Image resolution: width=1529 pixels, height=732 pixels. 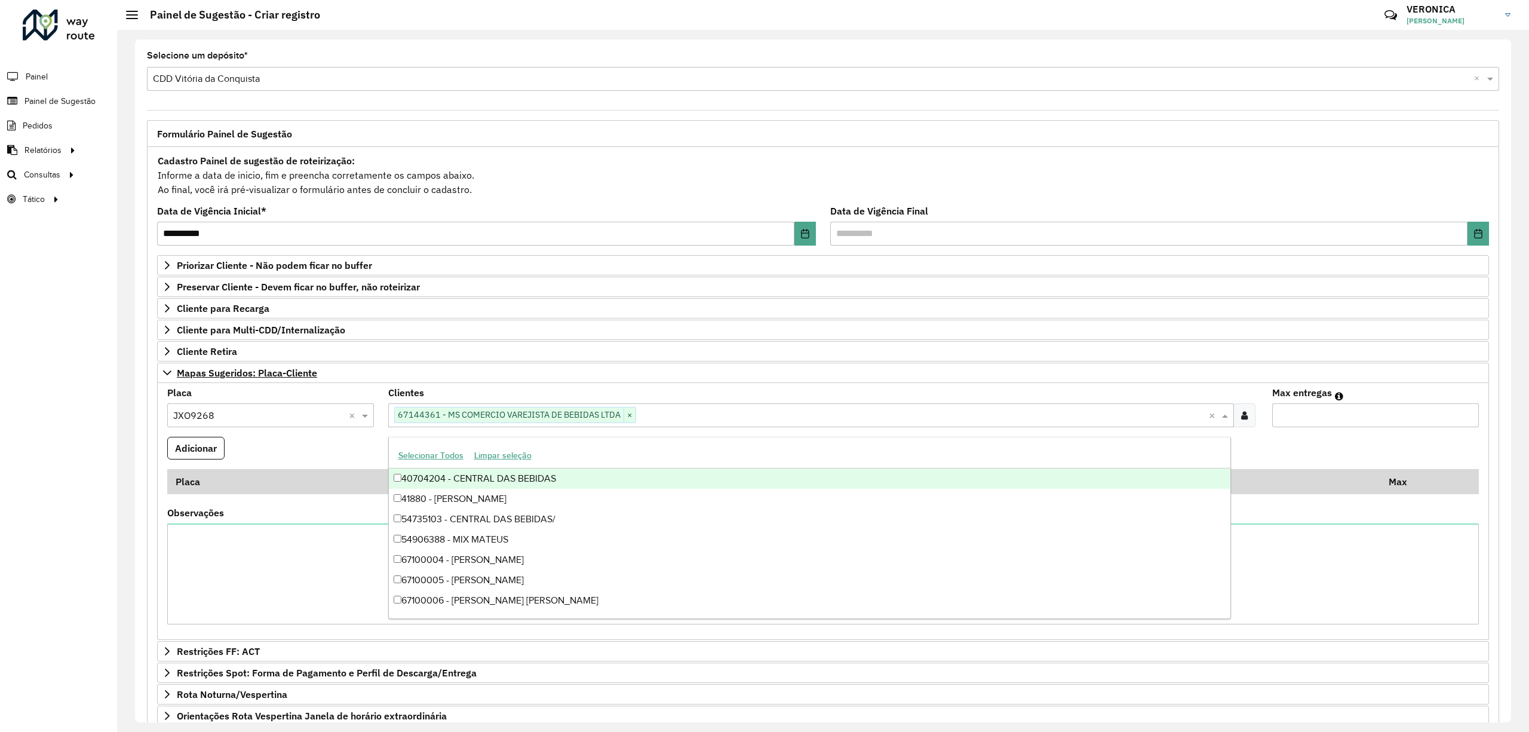 What do you see at coordinates (810, 539) in the screenshot?
I see `div: 54906388 - MIX MATEUS` at bounding box center [810, 539].